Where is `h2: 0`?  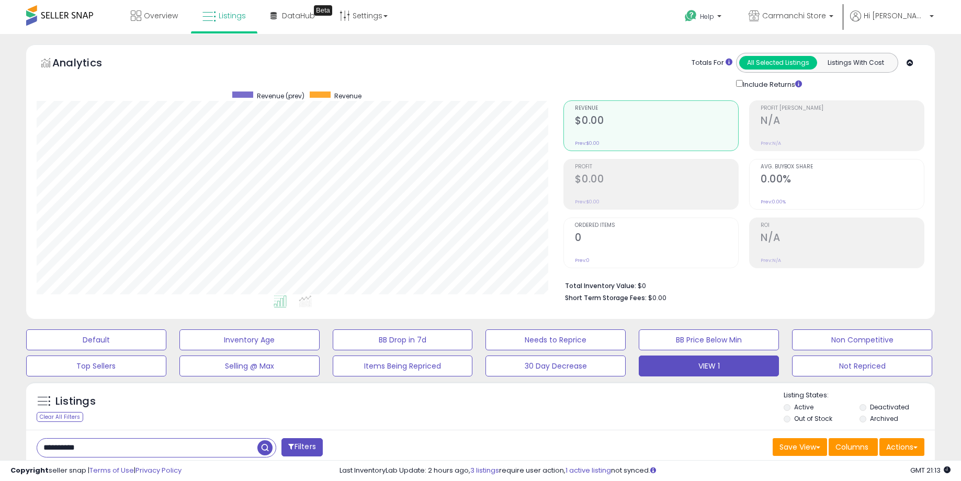 h2: 0 is located at coordinates (657, 239).